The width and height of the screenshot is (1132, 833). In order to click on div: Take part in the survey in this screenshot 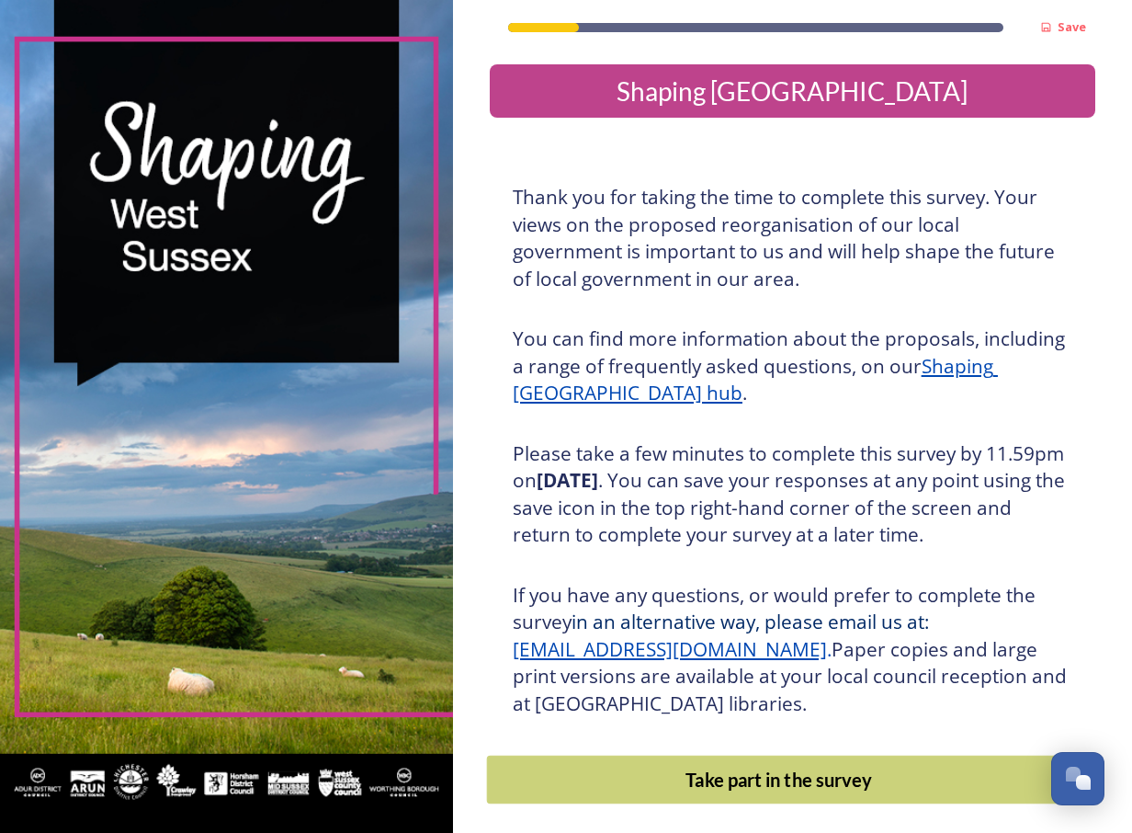, I will do `click(780, 780)`.